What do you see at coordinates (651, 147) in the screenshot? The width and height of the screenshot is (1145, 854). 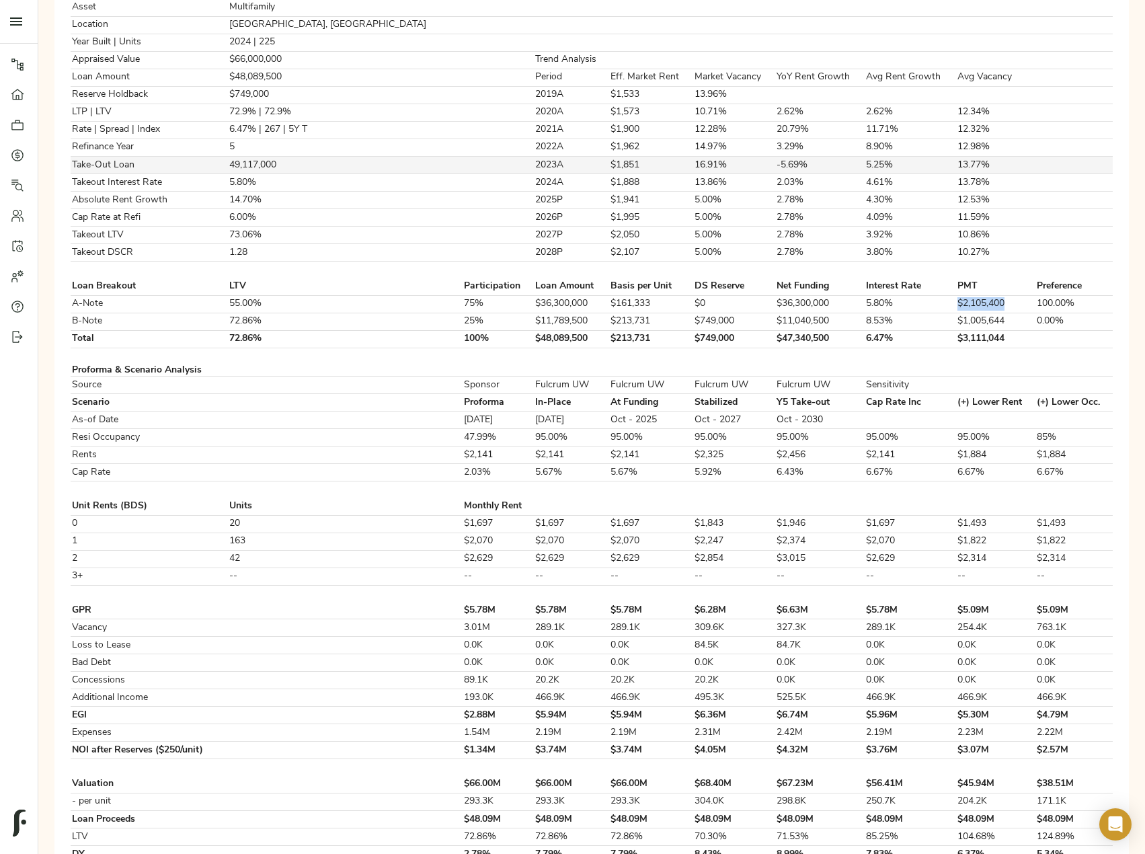 I see `td: $1,962` at bounding box center [651, 147].